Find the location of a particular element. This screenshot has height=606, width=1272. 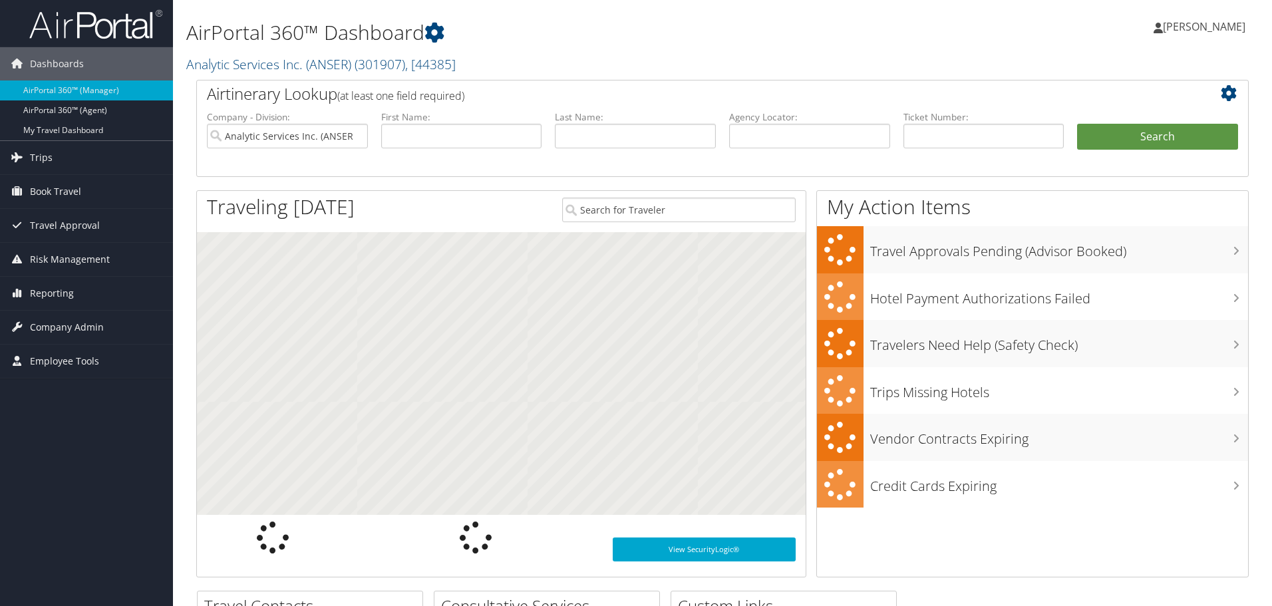

span: Employee Tools is located at coordinates (65, 361).